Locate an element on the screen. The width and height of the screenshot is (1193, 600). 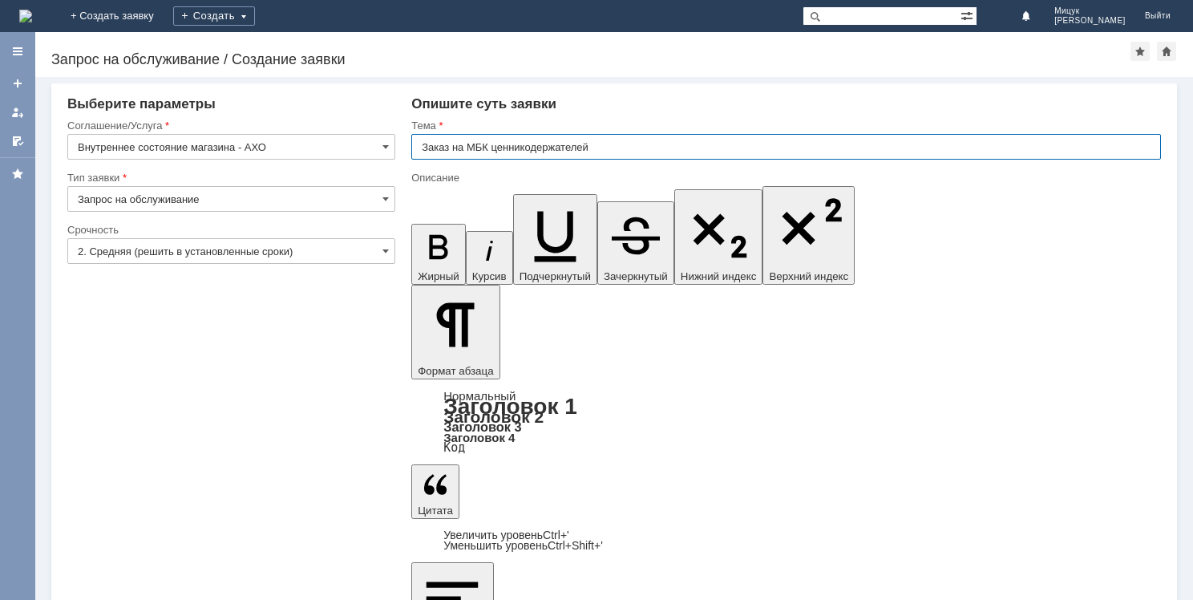
button: Жирный is located at coordinates (439, 254).